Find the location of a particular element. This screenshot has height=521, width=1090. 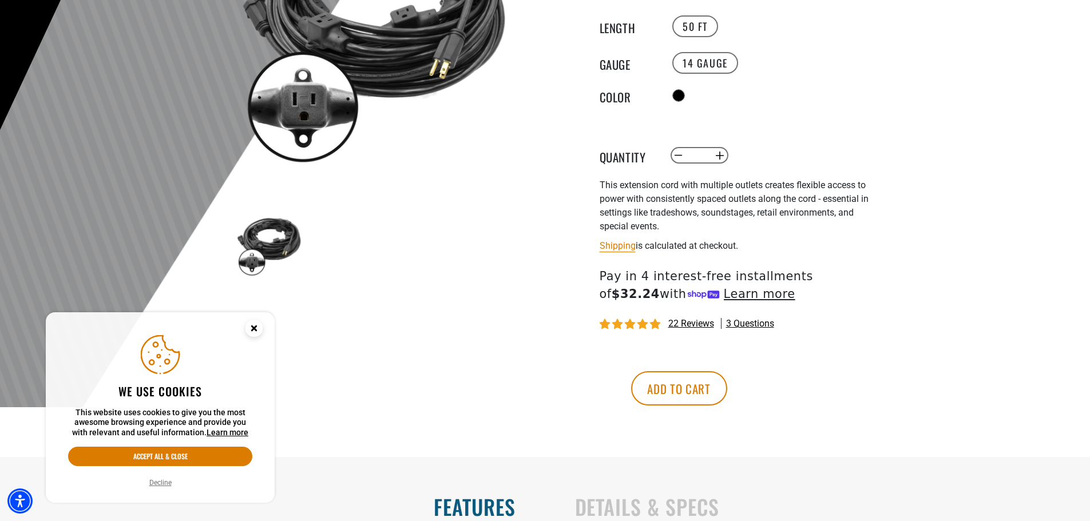

button: Close this option is located at coordinates (254, 330).